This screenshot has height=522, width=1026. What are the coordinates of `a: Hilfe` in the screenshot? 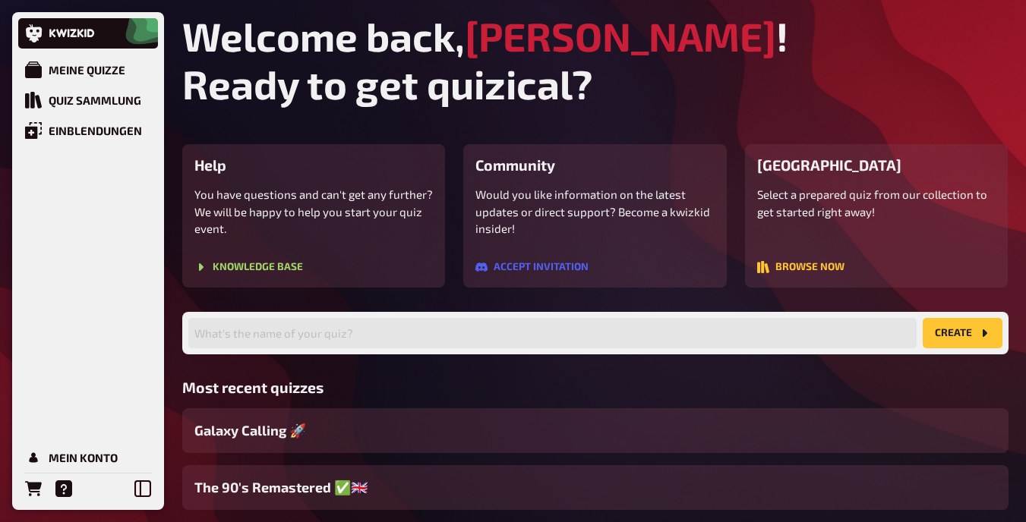 It's located at (64, 489).